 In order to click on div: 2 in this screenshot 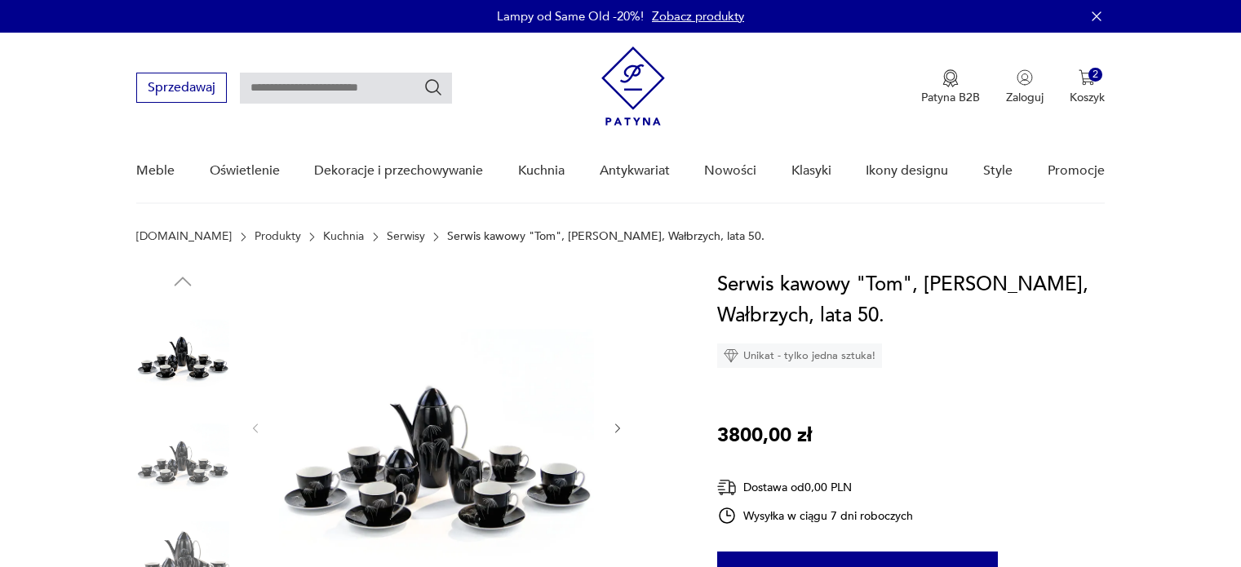, I will do `click(1095, 74)`.